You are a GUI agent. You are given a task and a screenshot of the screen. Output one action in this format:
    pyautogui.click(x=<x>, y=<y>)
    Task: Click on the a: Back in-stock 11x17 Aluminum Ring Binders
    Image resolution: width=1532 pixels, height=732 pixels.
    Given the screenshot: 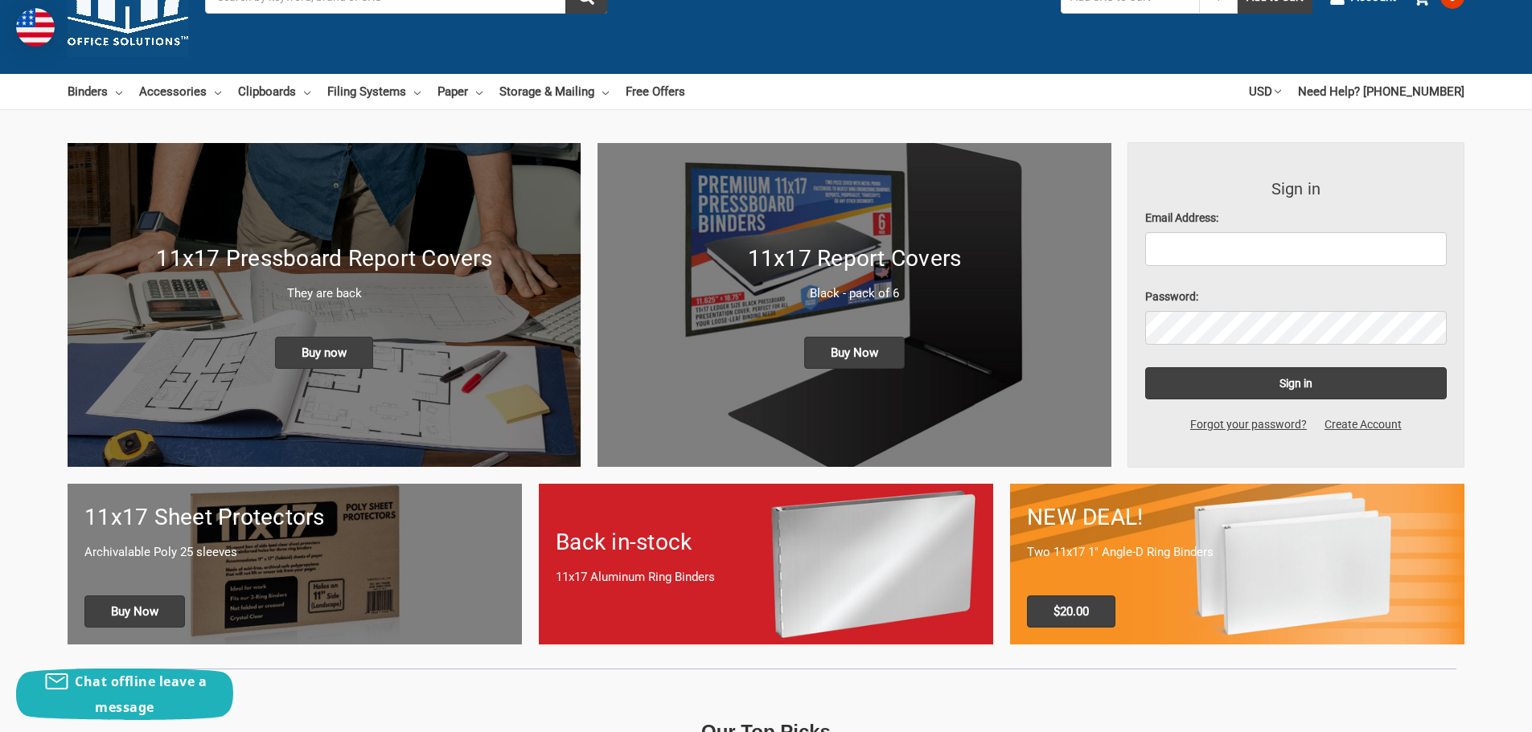 What is the action you would take?
    pyautogui.click(x=765, y=564)
    